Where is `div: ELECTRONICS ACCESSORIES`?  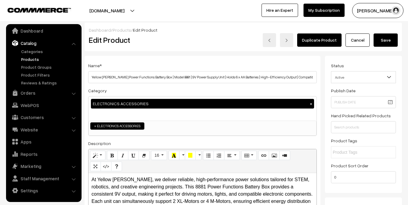 div: ELECTRONICS ACCESSORIES is located at coordinates (202, 104).